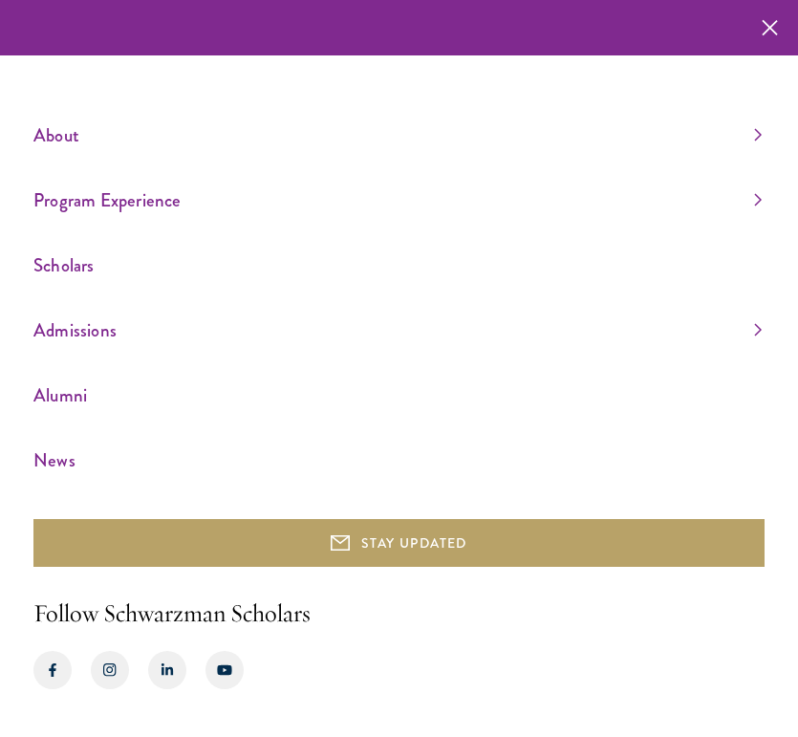  What do you see at coordinates (399, 543) in the screenshot?
I see `button: STAY UPDATED` at bounding box center [399, 543].